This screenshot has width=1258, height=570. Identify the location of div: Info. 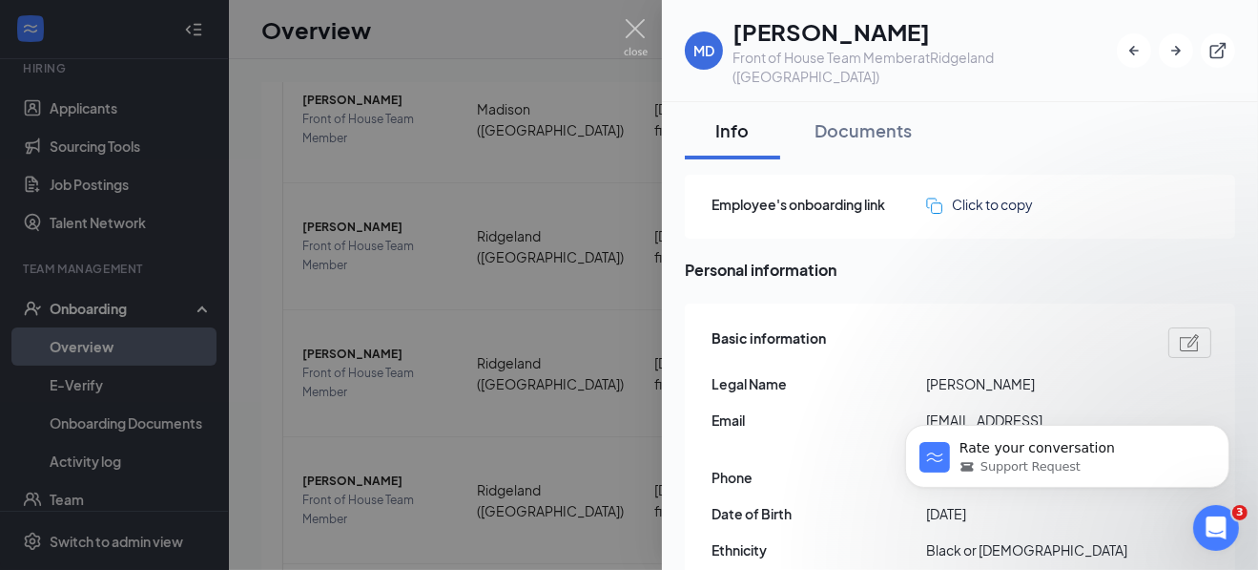
(733, 130).